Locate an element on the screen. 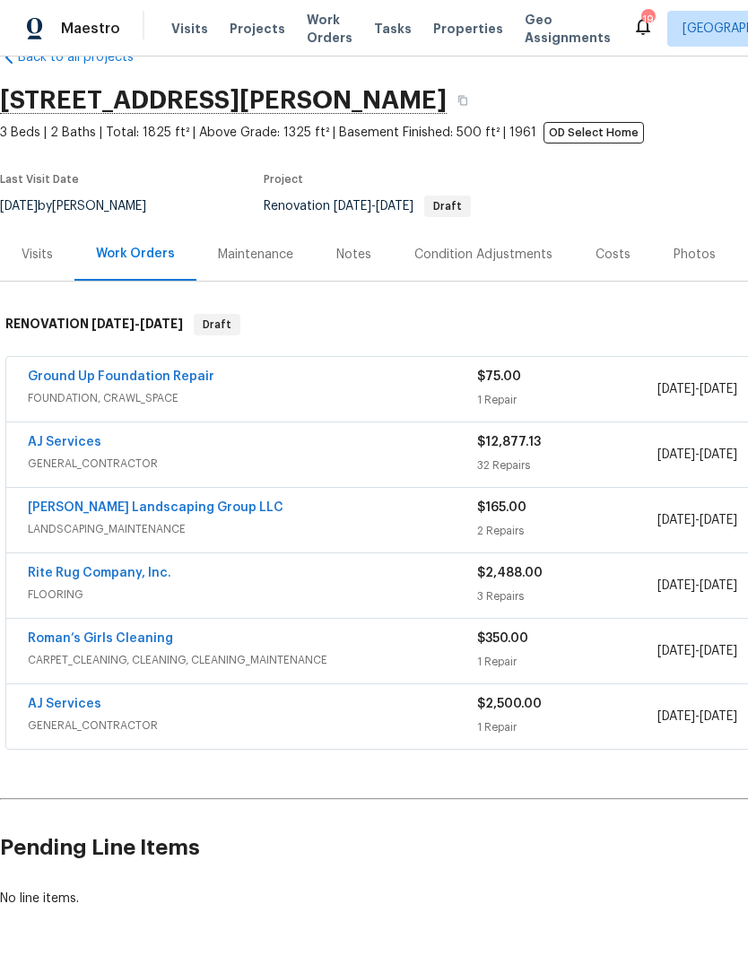 The image size is (748, 956). a: Rite Rug Company, Inc. is located at coordinates (100, 573).